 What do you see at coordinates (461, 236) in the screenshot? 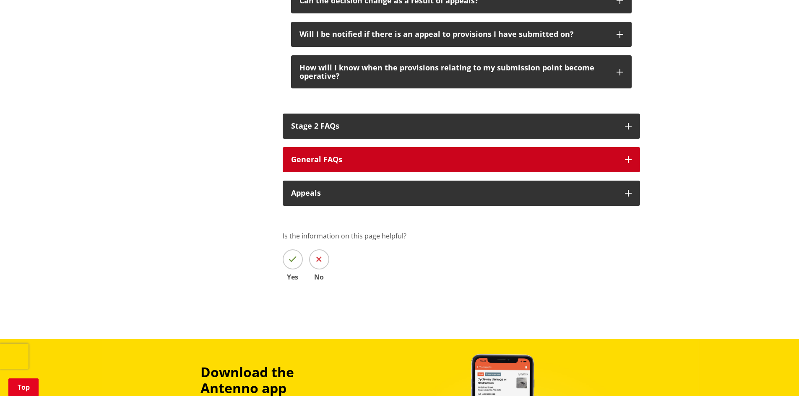
I see `p: Is the information on this page helpful?` at bounding box center [461, 236].